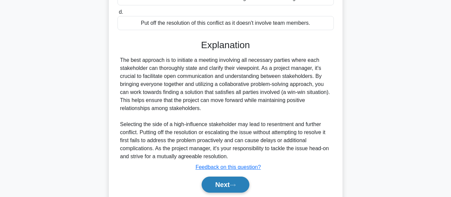  Describe the element at coordinates (225, 184) in the screenshot. I see `button: Next` at that location.